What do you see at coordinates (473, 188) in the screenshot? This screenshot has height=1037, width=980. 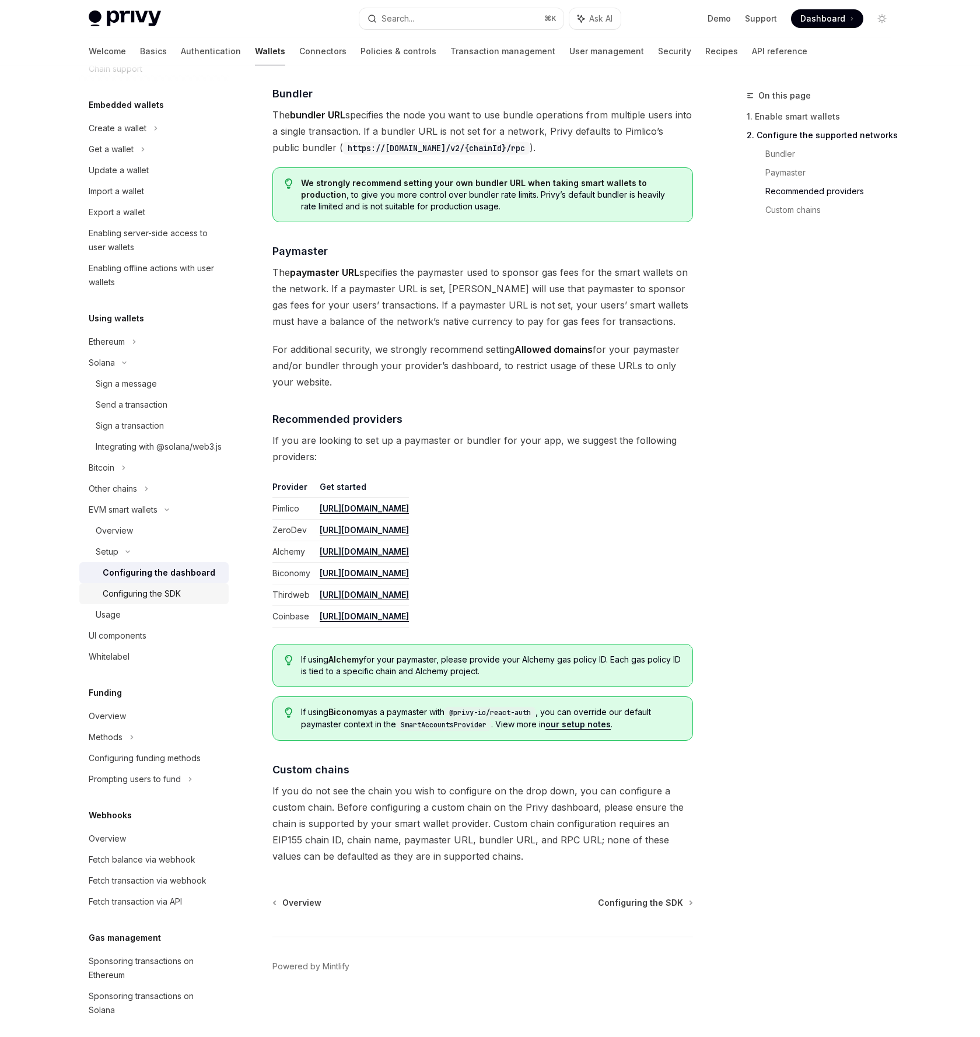 I see `strong: We strongly recommend setting your own bundler URL when taking smart wallets to production` at bounding box center [473, 188].